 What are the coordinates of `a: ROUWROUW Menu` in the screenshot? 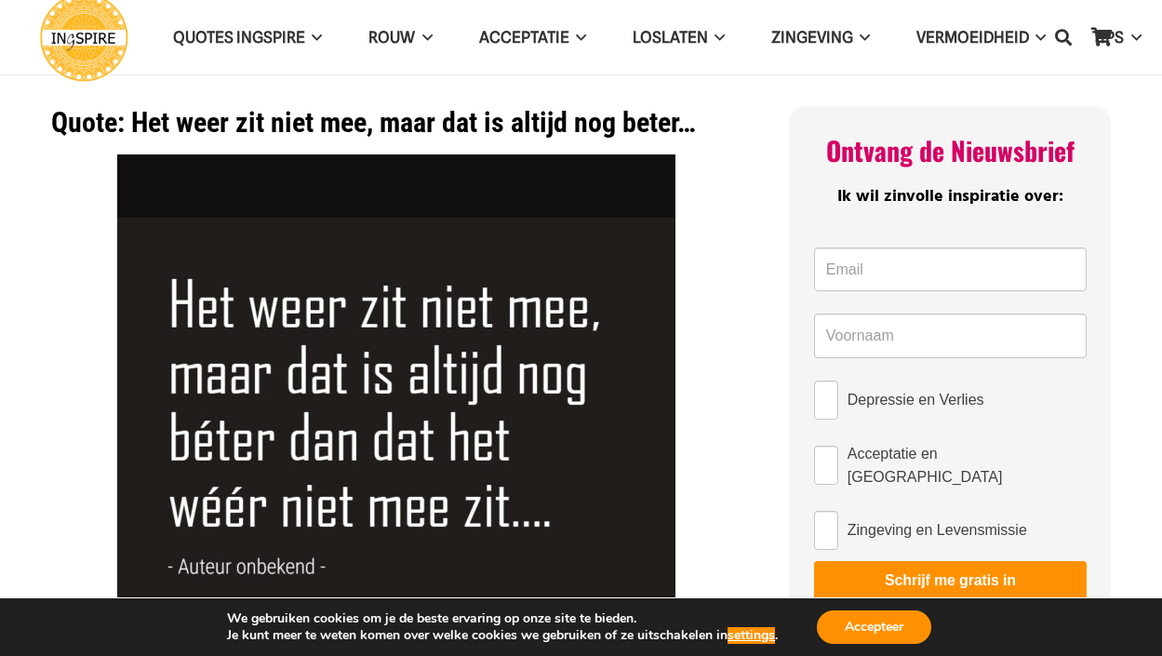 It's located at (400, 37).